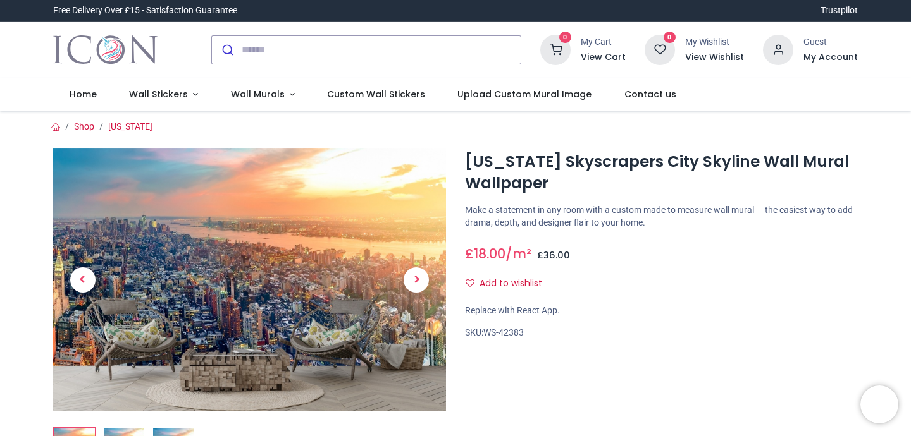 Image resolution: width=911 pixels, height=436 pixels. Describe the element at coordinates (714, 58) in the screenshot. I see `h6: View Wishlist` at that location.